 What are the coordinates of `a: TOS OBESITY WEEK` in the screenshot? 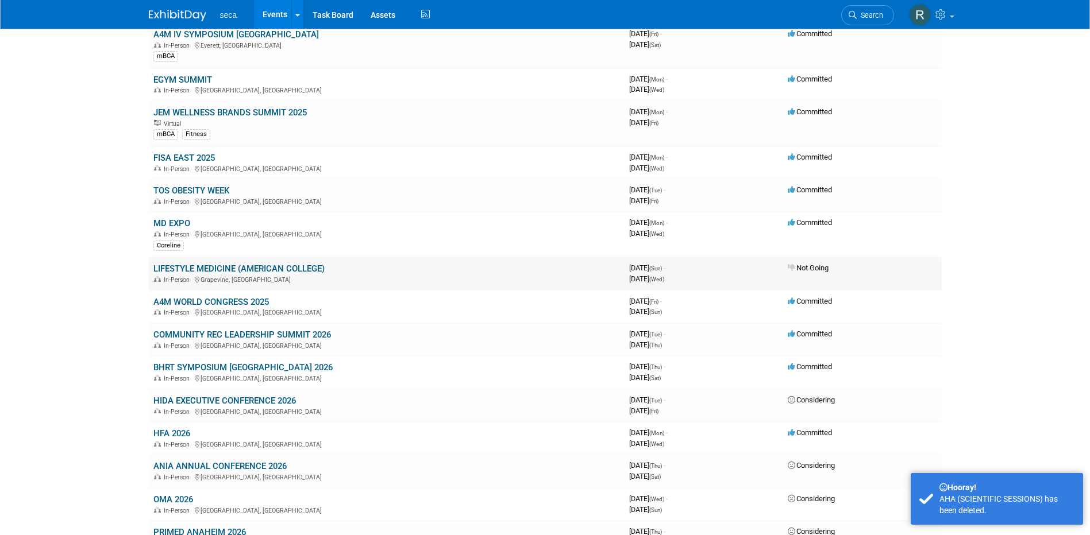 It's located at (191, 191).